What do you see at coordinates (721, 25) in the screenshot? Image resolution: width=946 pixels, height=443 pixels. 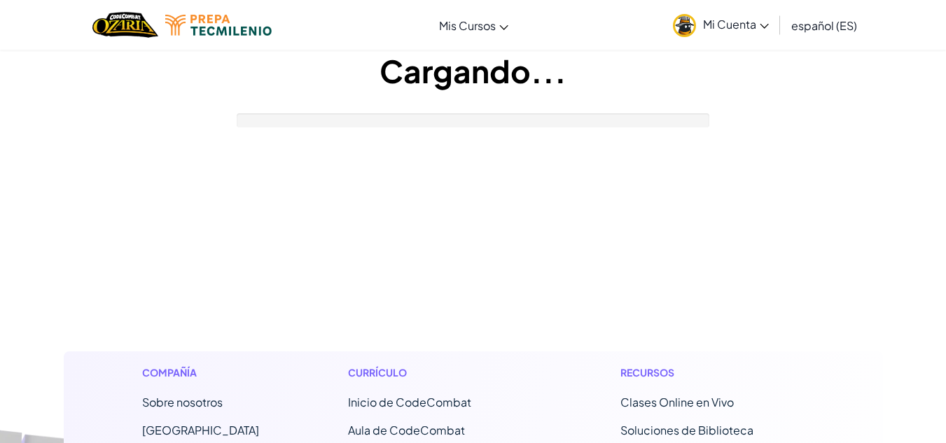 I see `a: Mi Cuenta` at bounding box center [721, 25].